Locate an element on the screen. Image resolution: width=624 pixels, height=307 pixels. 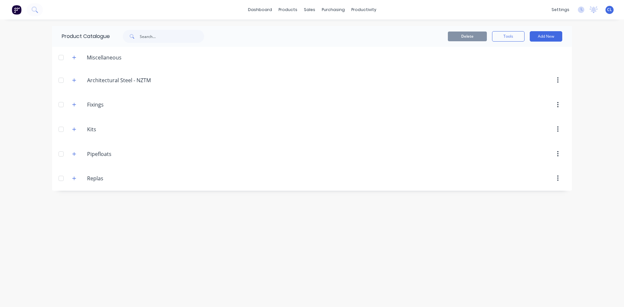
div: Product Catalogue is located at coordinates (81, 36).